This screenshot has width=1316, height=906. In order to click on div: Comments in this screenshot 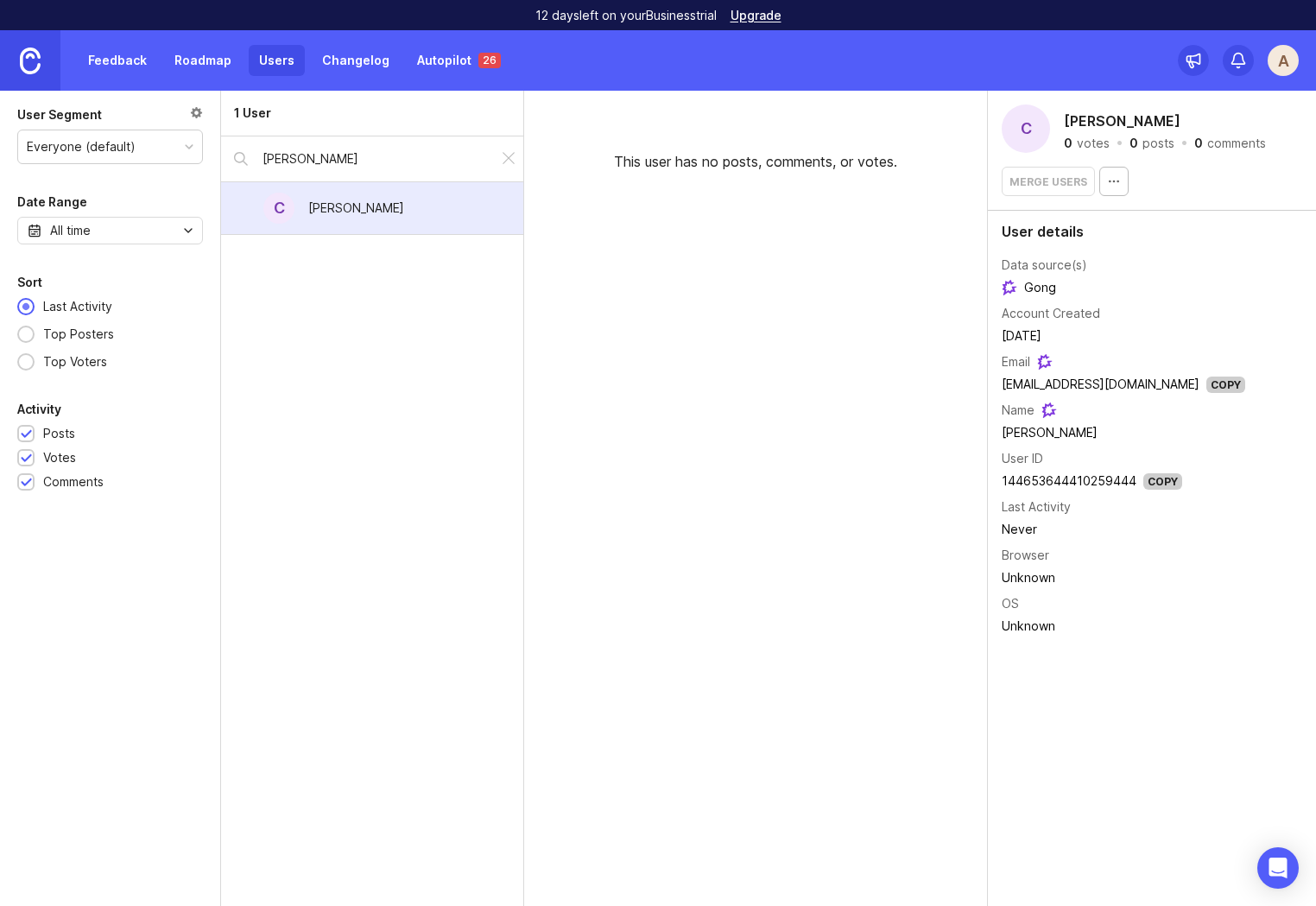, I will do `click(73, 482)`.